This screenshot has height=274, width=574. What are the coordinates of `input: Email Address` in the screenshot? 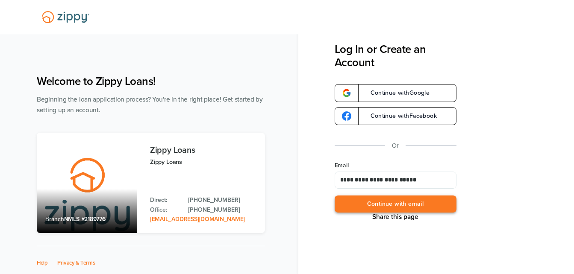 It's located at (395, 180).